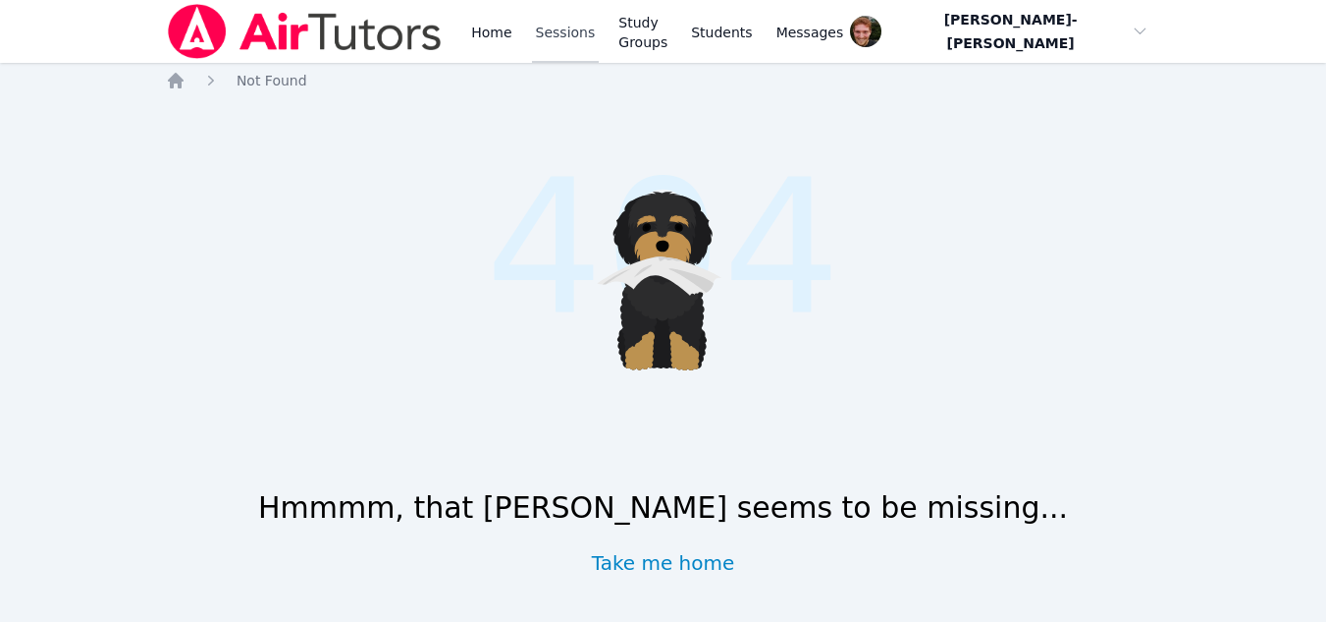  I want to click on span: Not Found, so click(272, 81).